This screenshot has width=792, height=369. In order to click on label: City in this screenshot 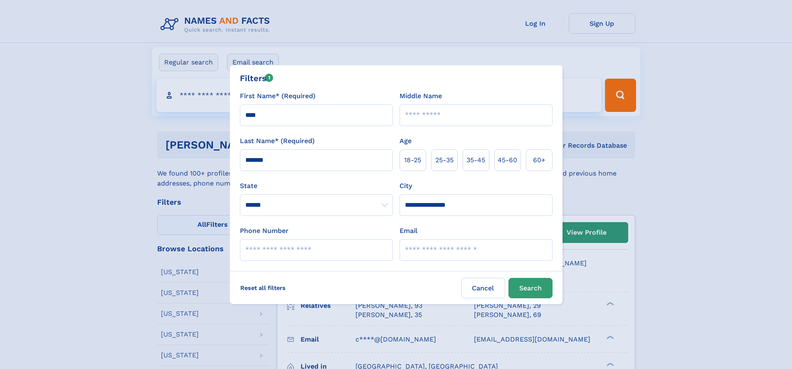, I will do `click(406, 186)`.